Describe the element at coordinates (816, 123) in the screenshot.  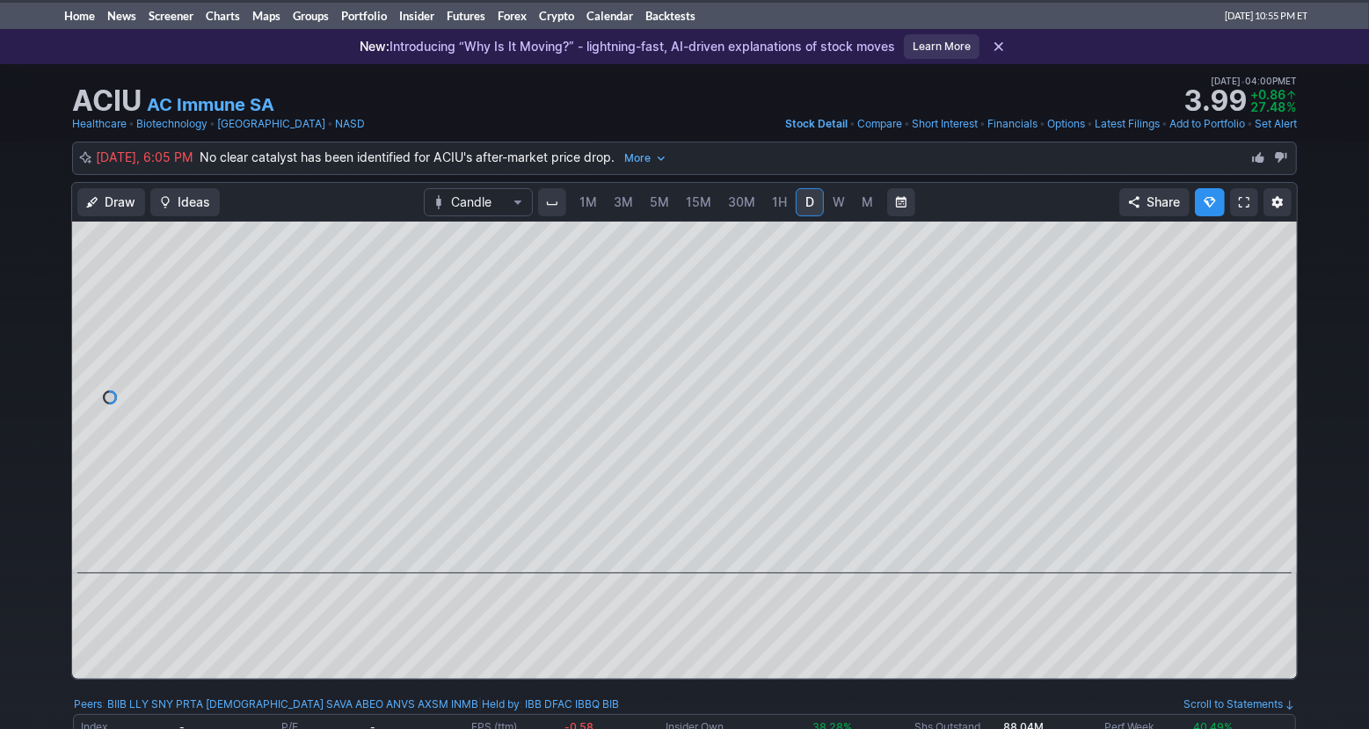
I see `span: Stock Detail` at that location.